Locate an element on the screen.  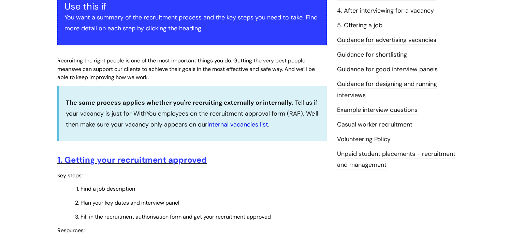
span: Key steps: is located at coordinates (70, 175).